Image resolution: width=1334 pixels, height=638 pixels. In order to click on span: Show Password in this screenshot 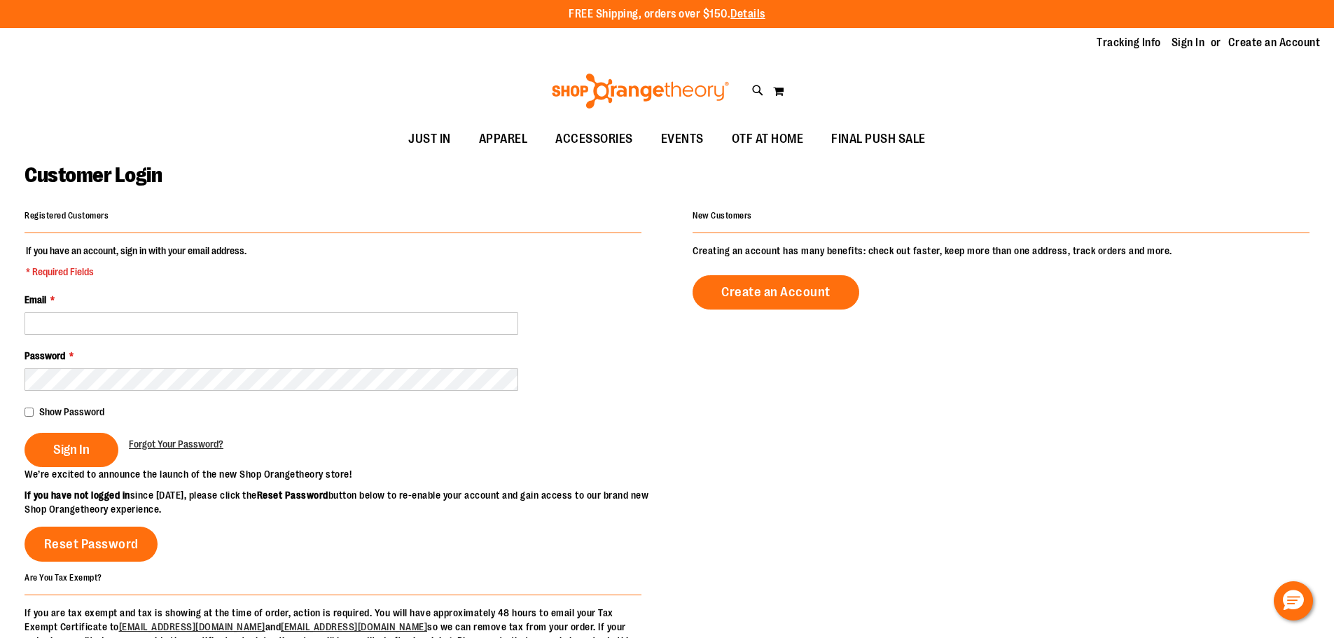, I will do `click(71, 412)`.